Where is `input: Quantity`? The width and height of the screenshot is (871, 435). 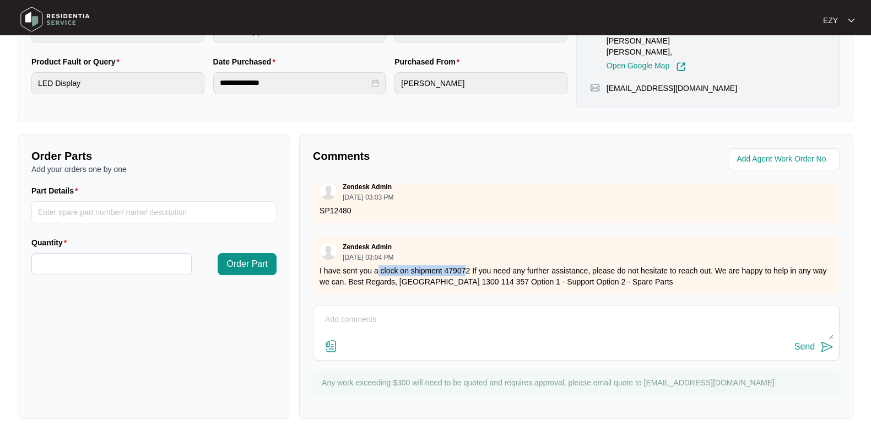
input: Quantity is located at coordinates (111, 264).